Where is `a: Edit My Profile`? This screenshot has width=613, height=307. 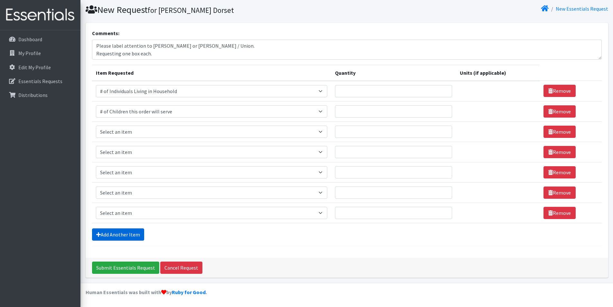 a: Edit My Profile is located at coordinates (40, 67).